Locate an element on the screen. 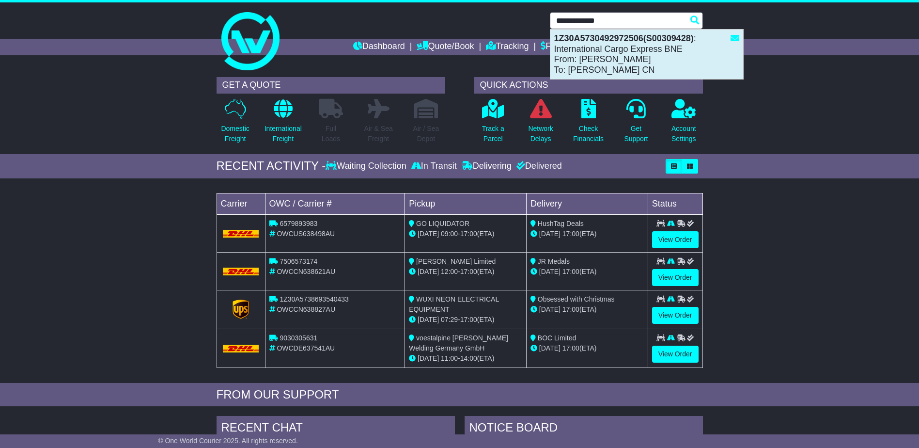 This screenshot has width=919, height=448. span: Obsessed with Christmas is located at coordinates (576, 299).